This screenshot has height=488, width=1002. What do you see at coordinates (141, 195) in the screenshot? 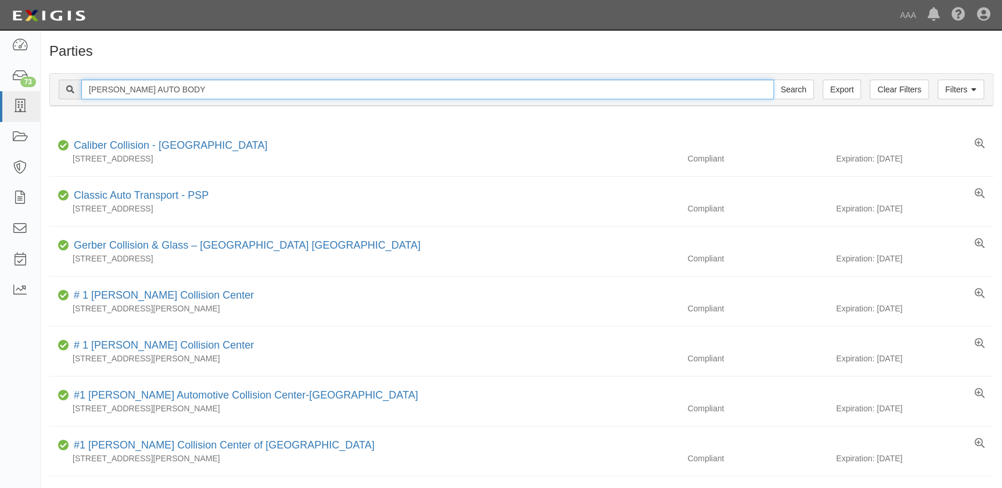
I see `a: Classic Auto Transport - PSP` at bounding box center [141, 195].